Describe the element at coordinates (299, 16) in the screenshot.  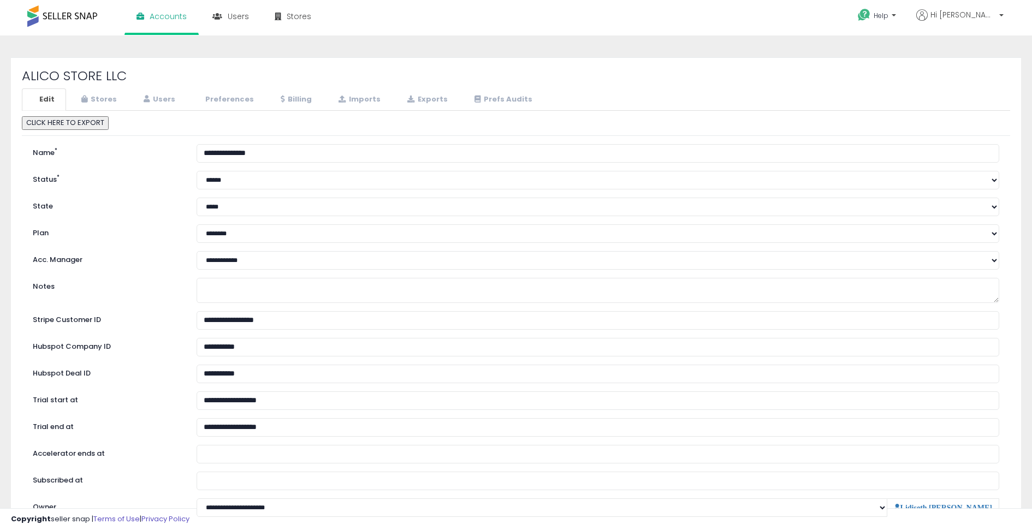
I see `span: Stores` at that location.